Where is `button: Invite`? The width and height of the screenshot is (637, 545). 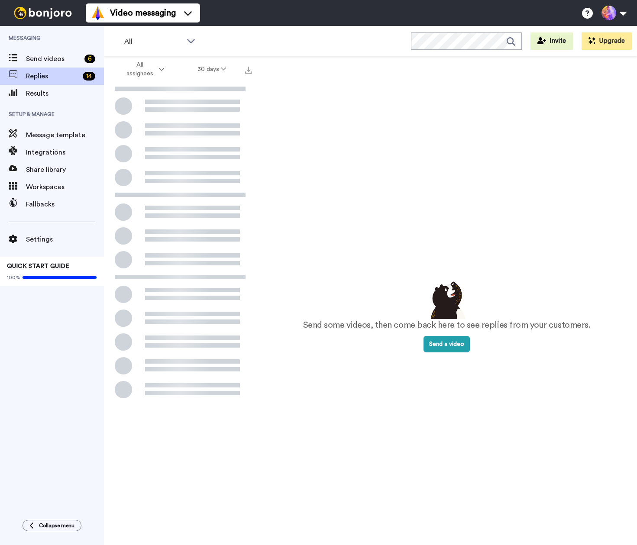
button: Invite is located at coordinates (552, 41).